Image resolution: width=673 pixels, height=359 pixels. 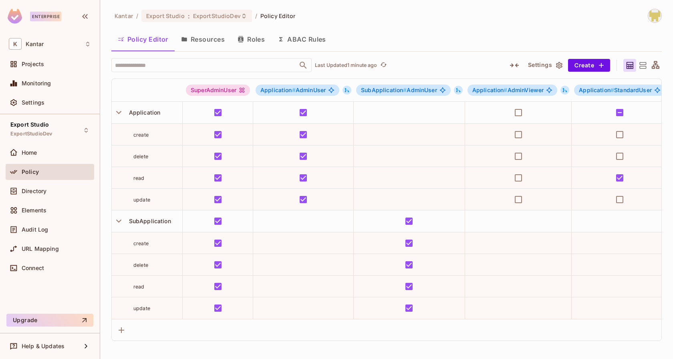 I want to click on span: Workspace: Kantar, so click(x=34, y=44).